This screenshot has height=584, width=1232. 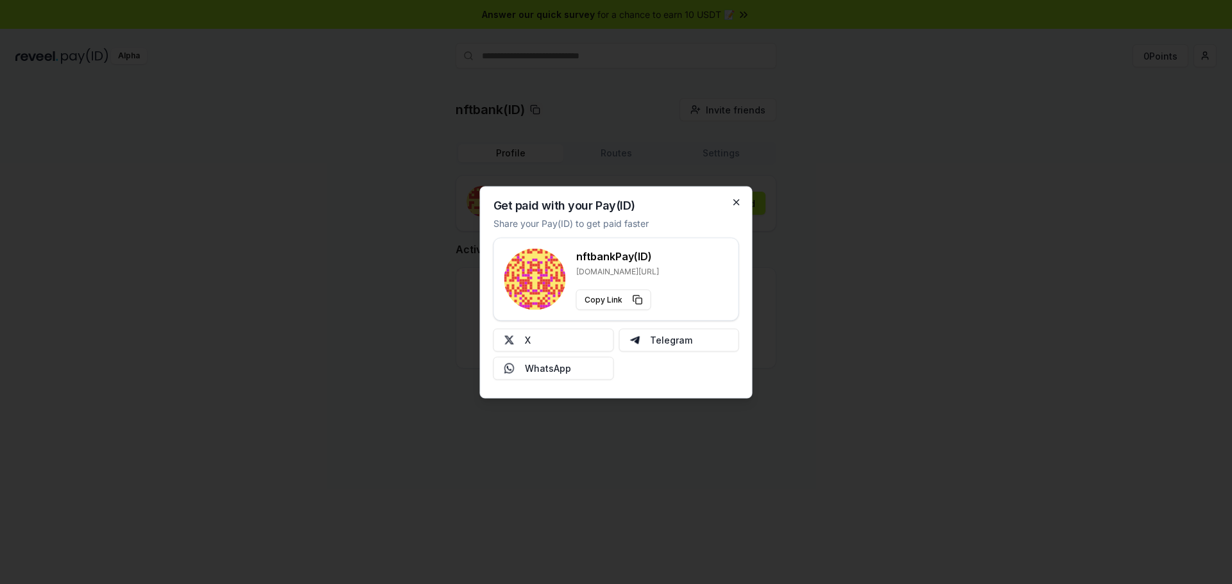 What do you see at coordinates (571, 223) in the screenshot?
I see `p: Share your Pay(ID) to get paid faster` at bounding box center [571, 223].